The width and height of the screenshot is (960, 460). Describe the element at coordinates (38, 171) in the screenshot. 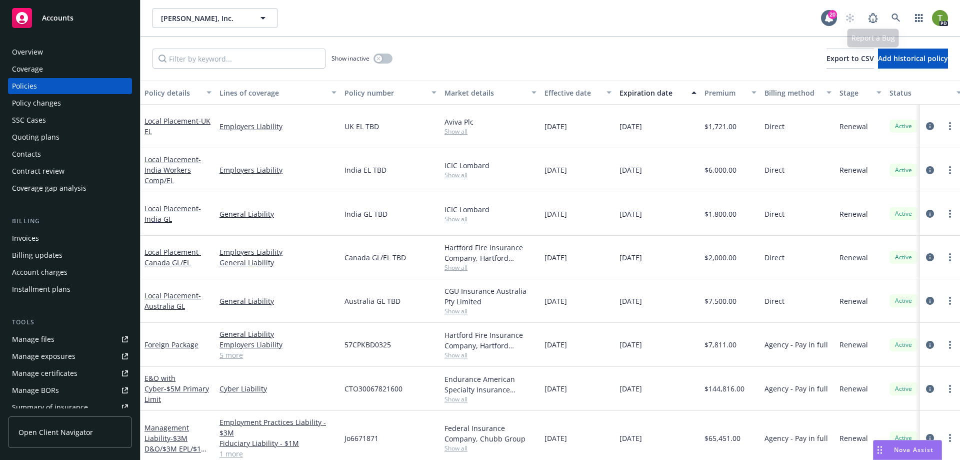

I see `div: Contract review` at that location.